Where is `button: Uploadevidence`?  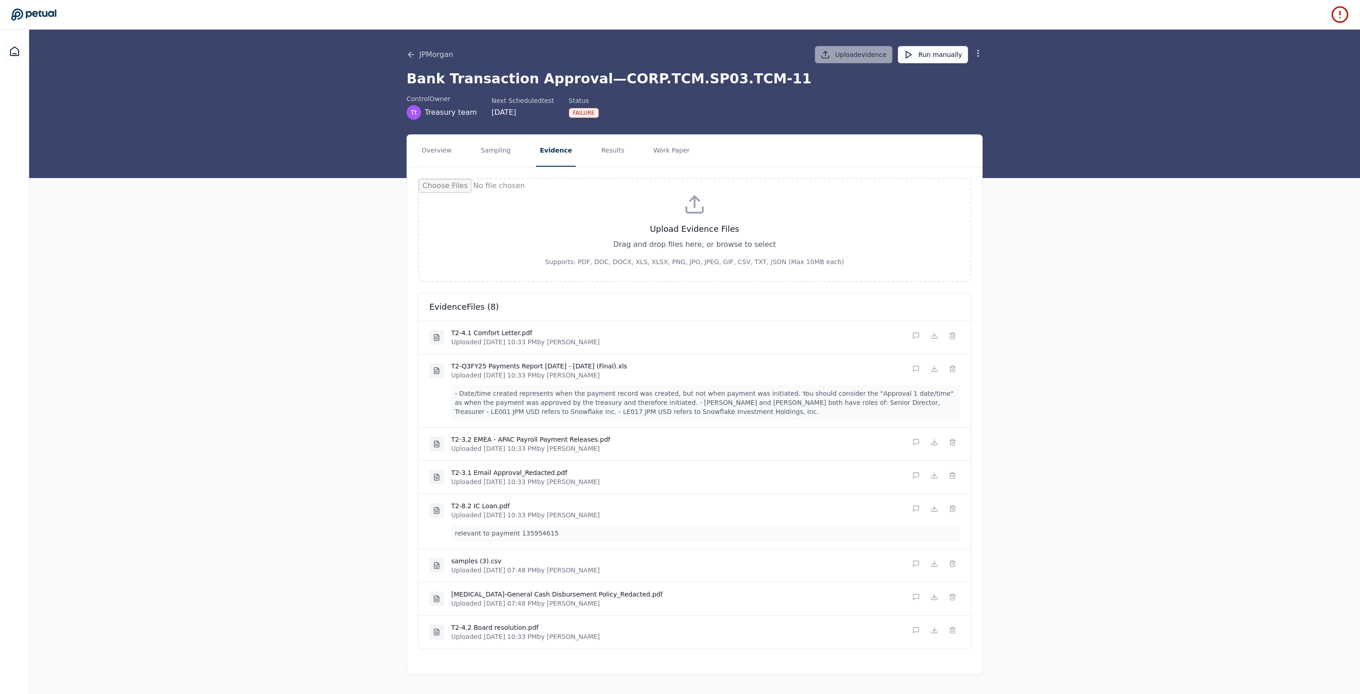
button: Uploadevidence is located at coordinates (853, 55).